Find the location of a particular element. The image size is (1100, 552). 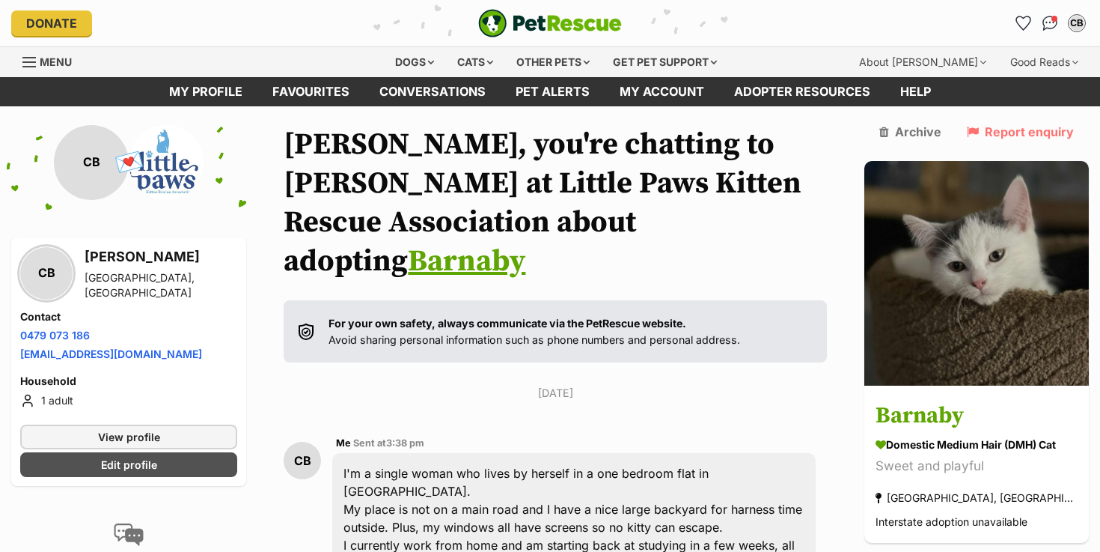

a: Pet alerts is located at coordinates (552, 91).